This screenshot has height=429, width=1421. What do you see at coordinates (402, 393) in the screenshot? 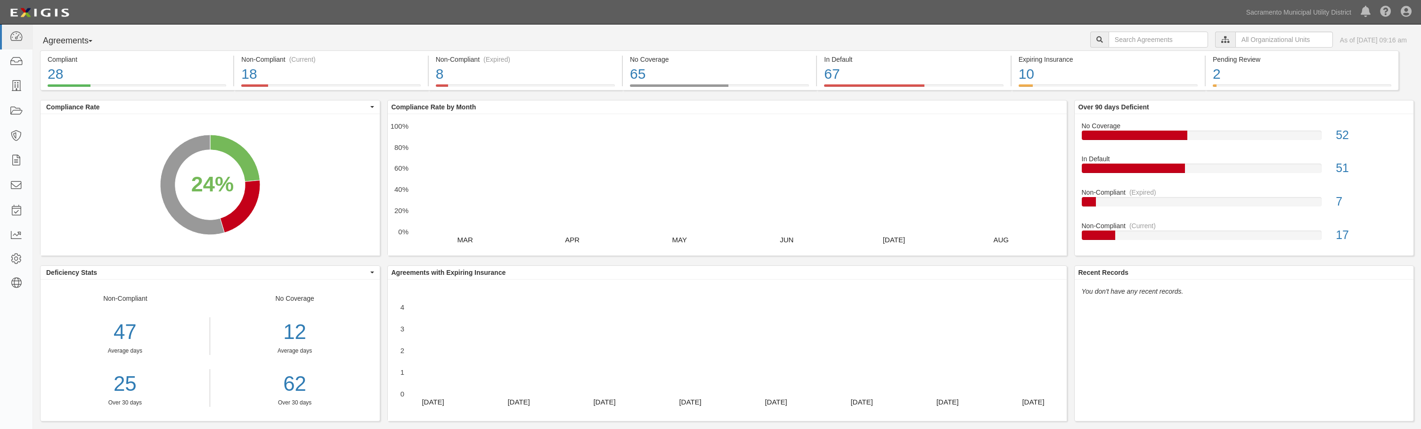
I see `text: 0` at bounding box center [402, 393].